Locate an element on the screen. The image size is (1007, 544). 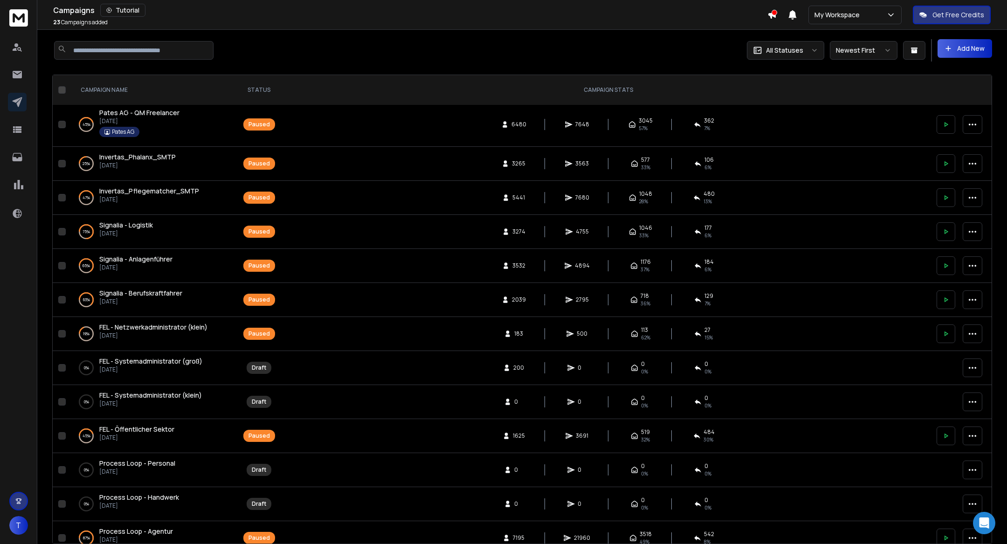
p: 19 % is located at coordinates (86, 334).